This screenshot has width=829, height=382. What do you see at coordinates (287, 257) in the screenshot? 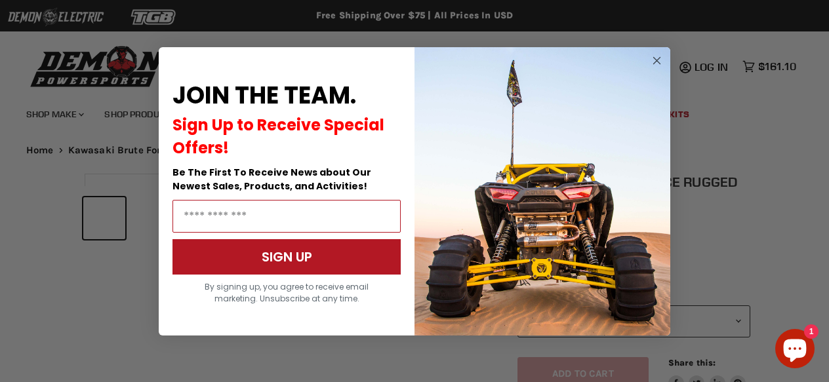
I see `button: SIGN UP` at bounding box center [287, 257].